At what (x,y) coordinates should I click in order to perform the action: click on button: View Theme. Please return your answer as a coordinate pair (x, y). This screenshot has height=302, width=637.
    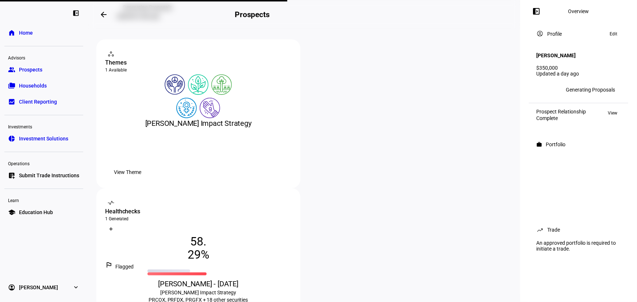
    Looking at the image, I should click on (127, 172).